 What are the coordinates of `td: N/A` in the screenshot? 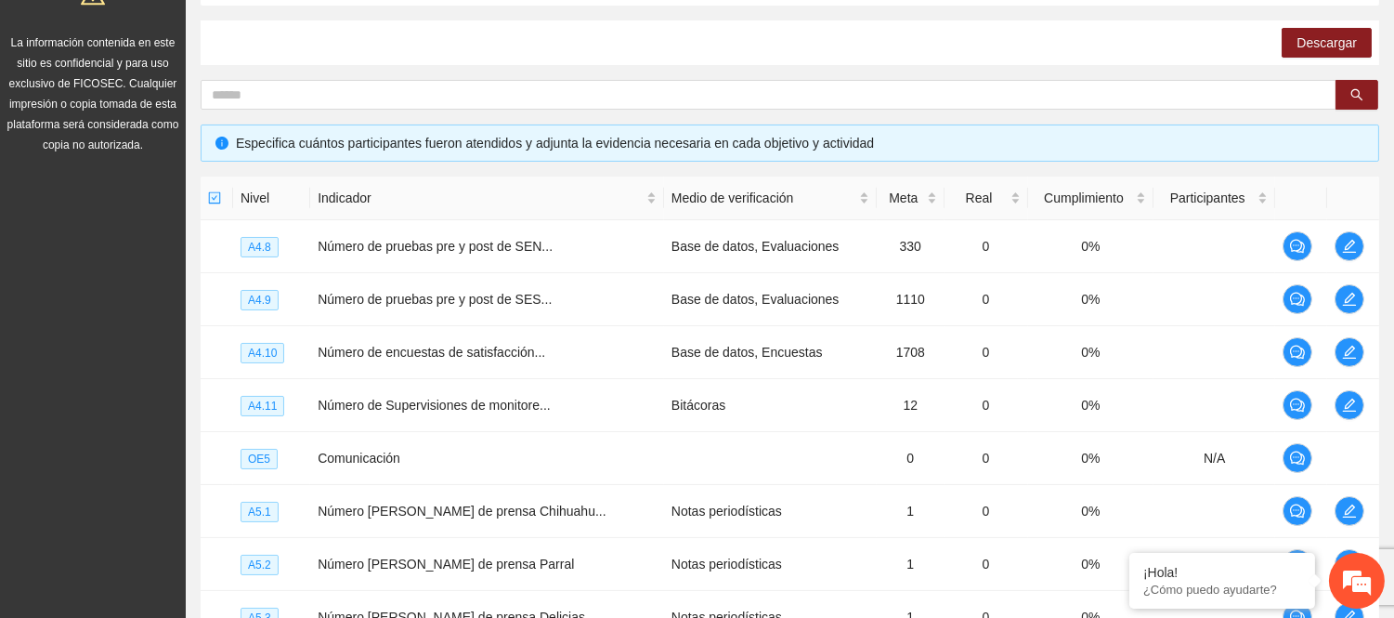 It's located at (1214, 458).